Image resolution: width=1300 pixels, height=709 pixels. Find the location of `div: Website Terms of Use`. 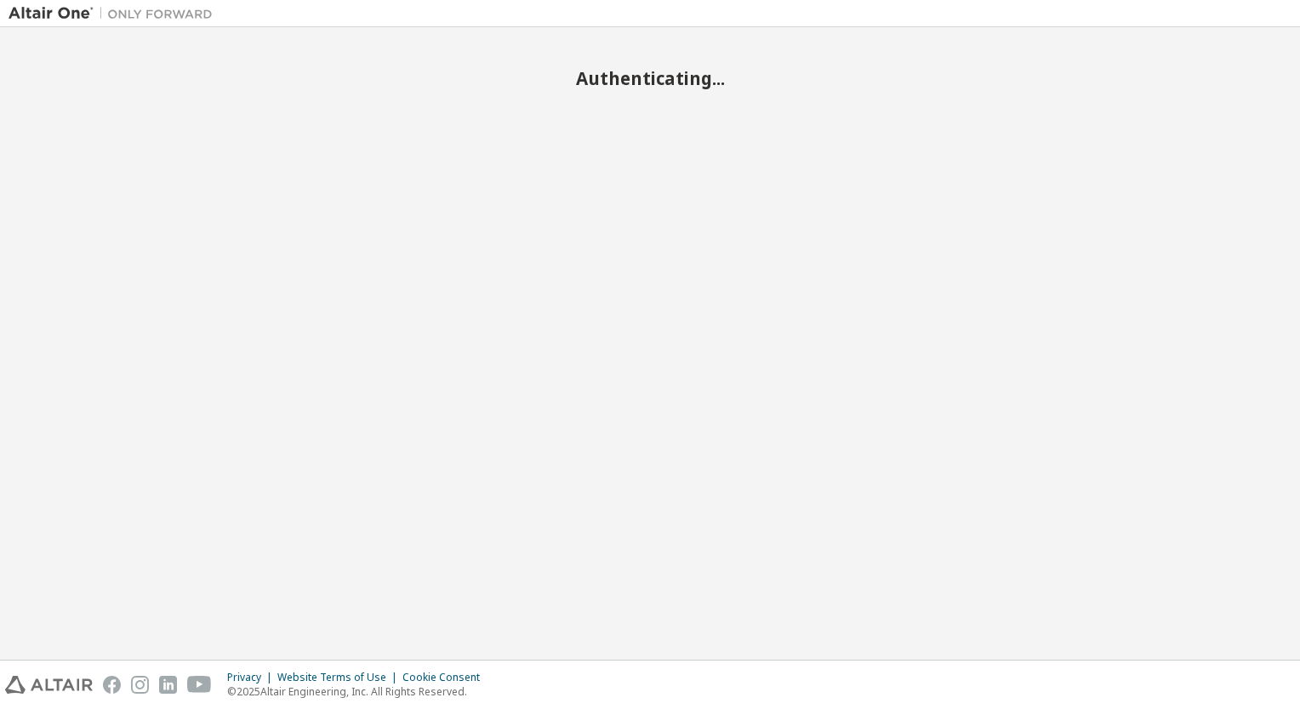

div: Website Terms of Use is located at coordinates (339, 678).